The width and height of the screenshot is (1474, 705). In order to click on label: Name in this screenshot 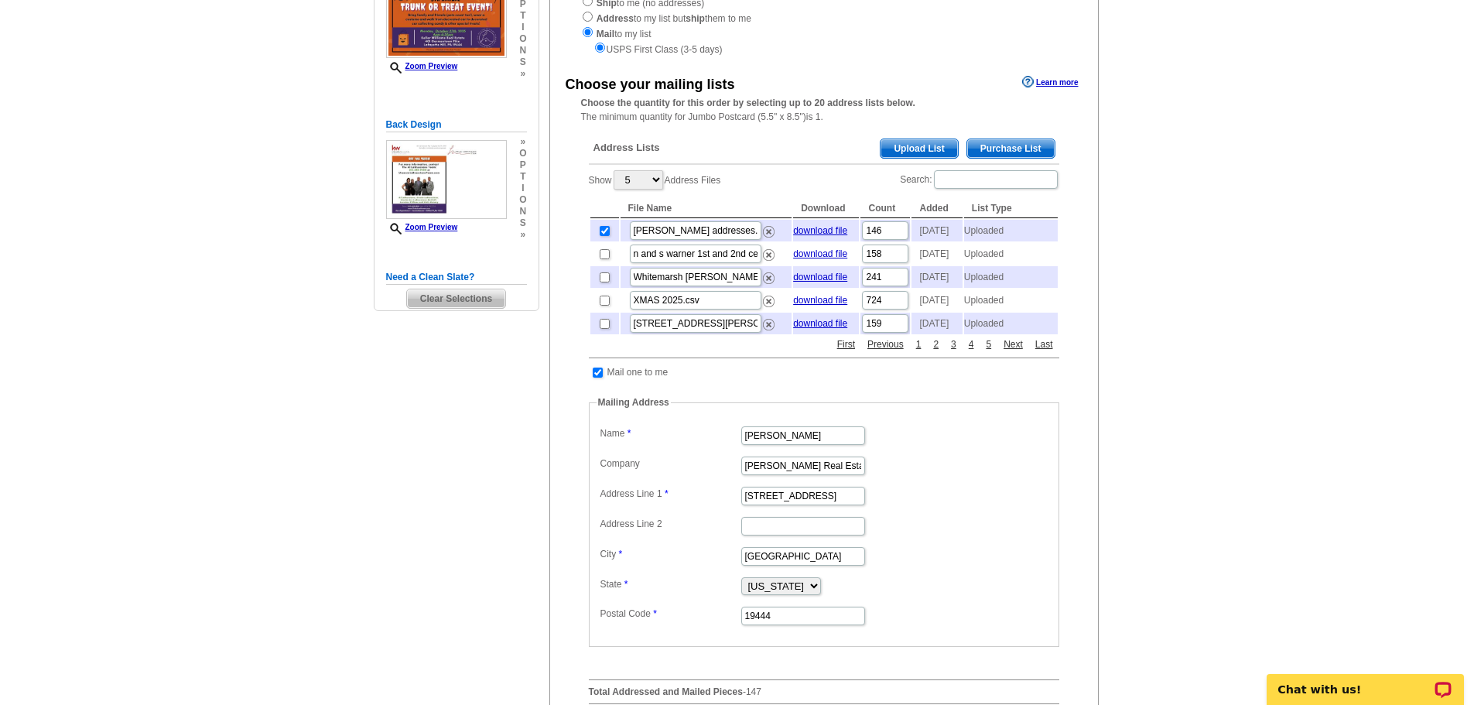, I will do `click(670, 433)`.